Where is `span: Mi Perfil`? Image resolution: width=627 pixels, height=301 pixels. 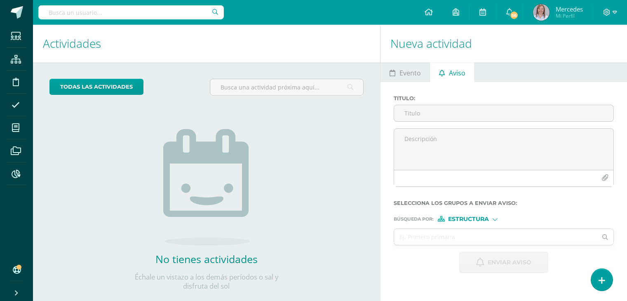 span: Mi Perfil is located at coordinates (569, 16).